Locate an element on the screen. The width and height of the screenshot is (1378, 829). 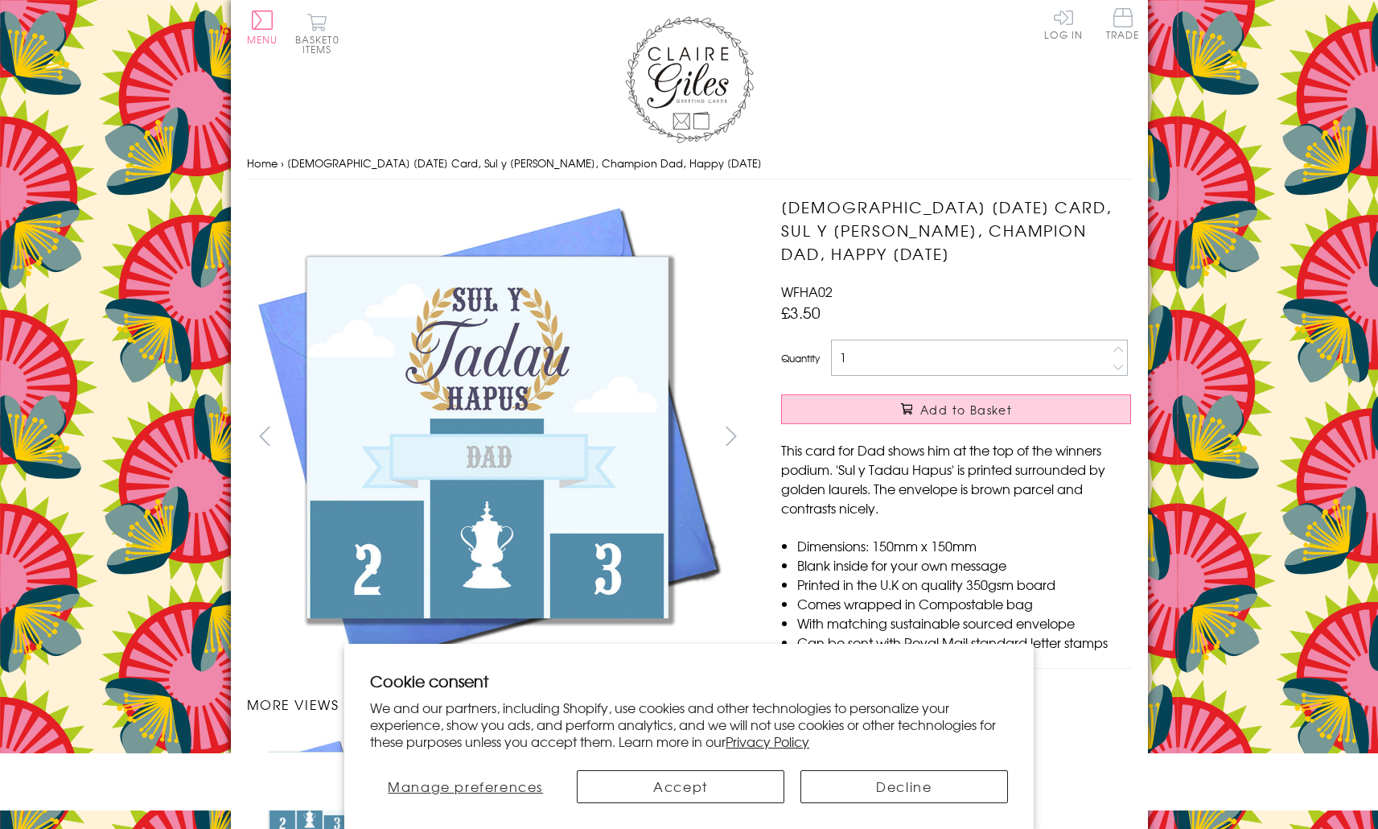
h3: More views is located at coordinates (498, 704).